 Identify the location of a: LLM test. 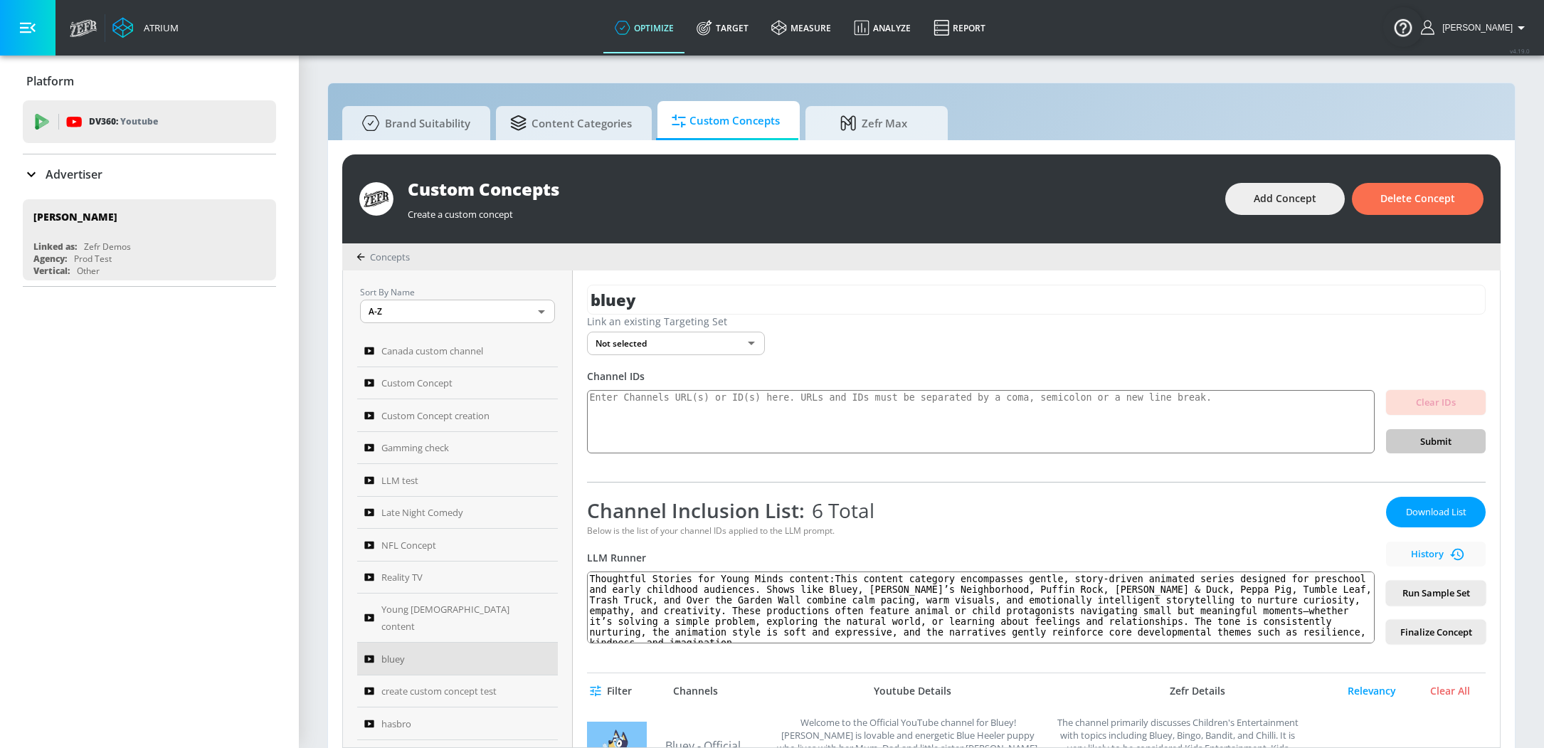
(458, 480).